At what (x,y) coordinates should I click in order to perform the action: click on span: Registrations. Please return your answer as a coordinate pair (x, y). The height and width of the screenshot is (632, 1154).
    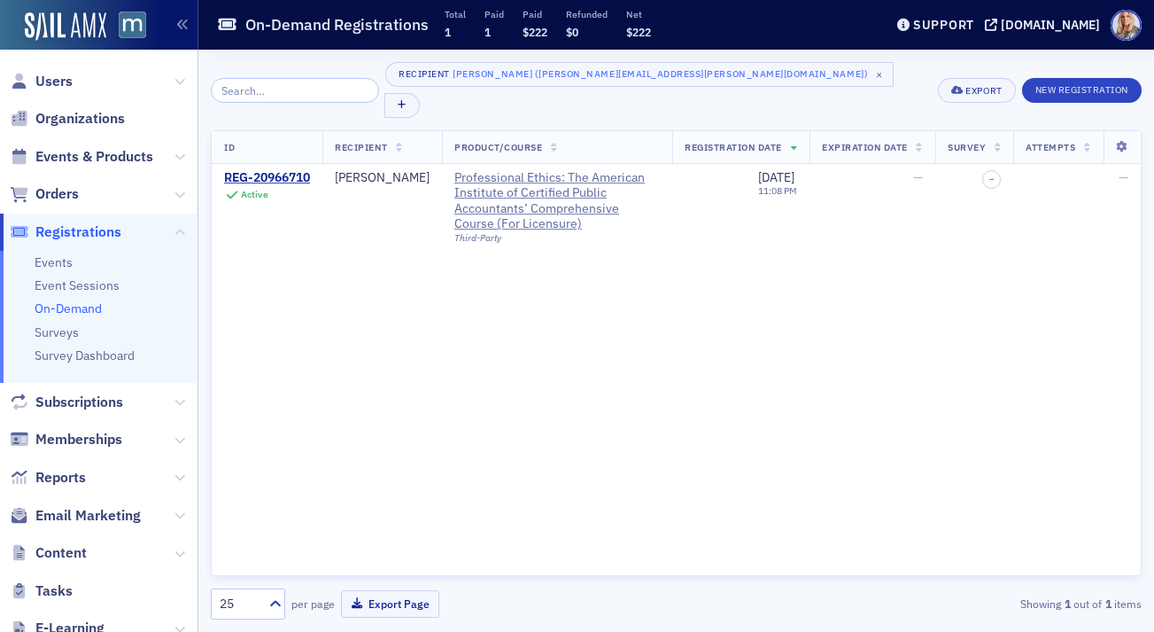
    Looking at the image, I should click on (78, 232).